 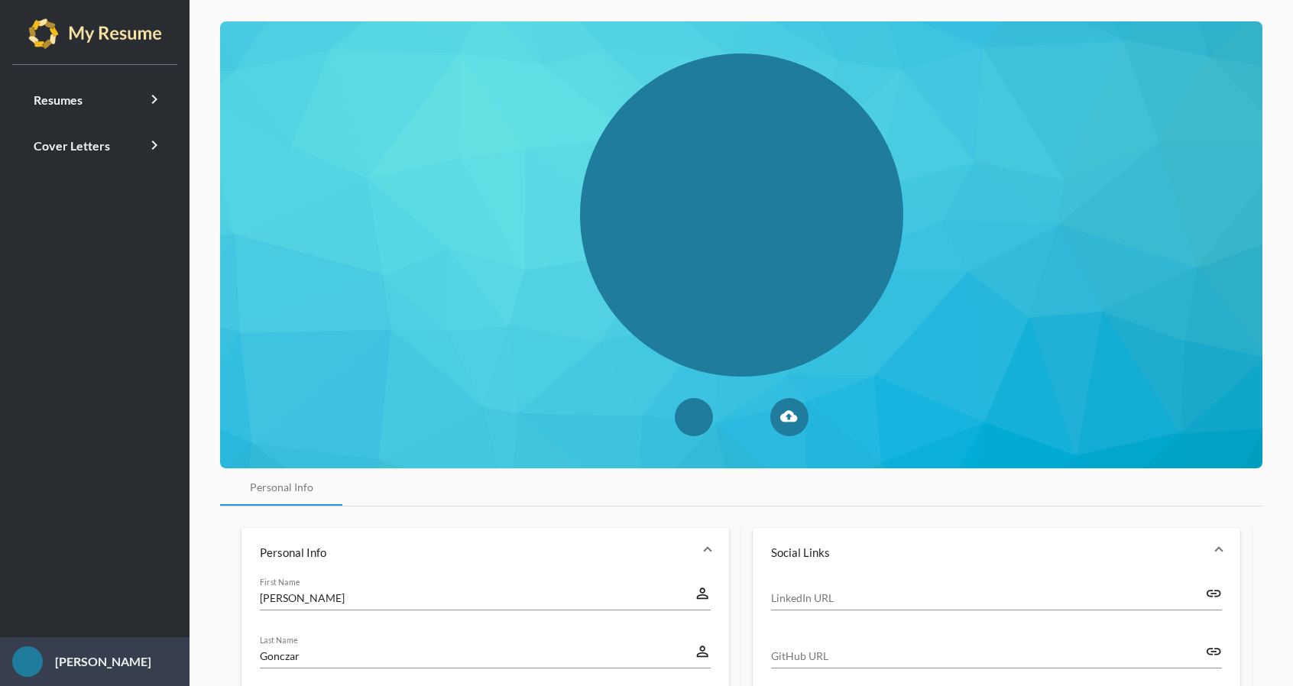 I want to click on mat-expansion-panel-header: Personal Info, so click(x=485, y=552).